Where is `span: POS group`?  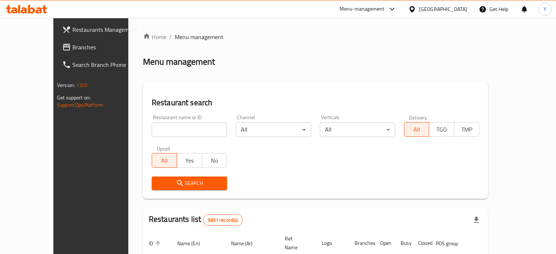 span: POS group is located at coordinates (451, 243).